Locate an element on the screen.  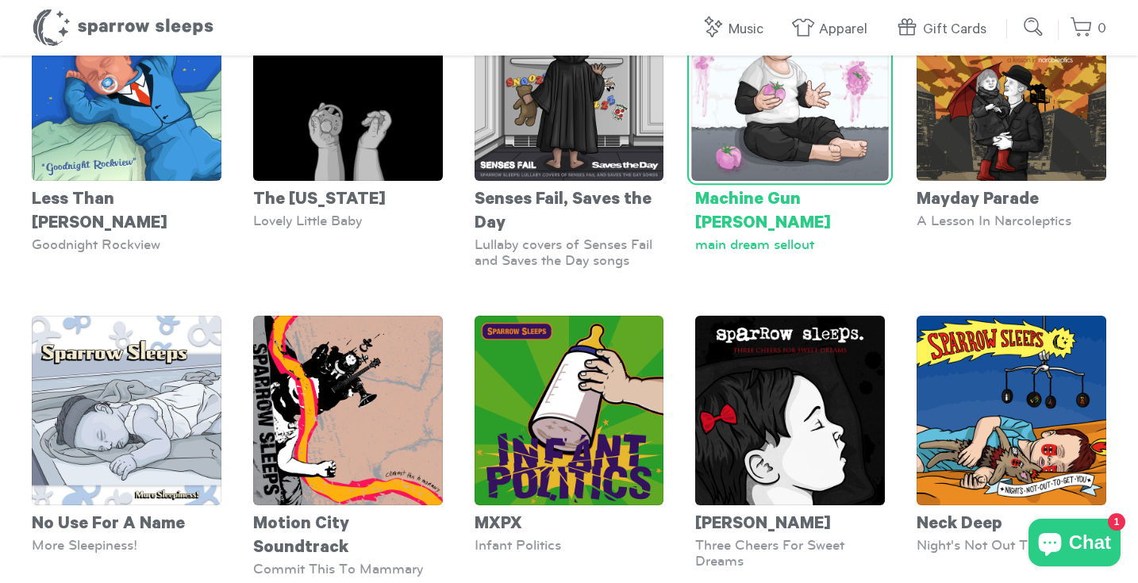
div: MXPX is located at coordinates (569, 521).